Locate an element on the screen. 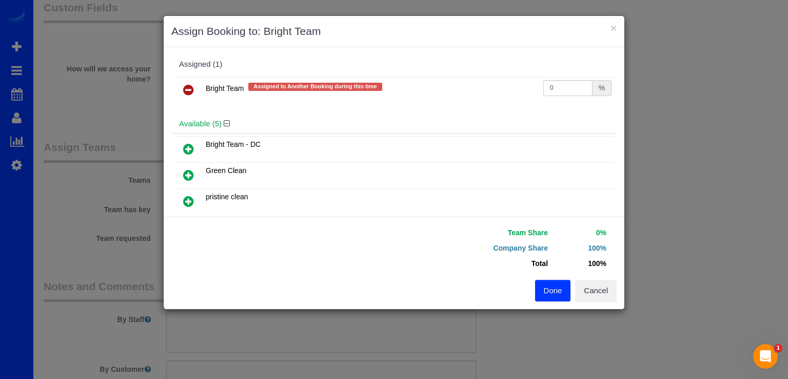  span: Bright Team is located at coordinates (225, 88).